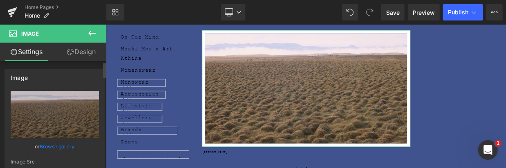 The image size is (506, 168). I want to click on a: New Library, so click(115, 12).